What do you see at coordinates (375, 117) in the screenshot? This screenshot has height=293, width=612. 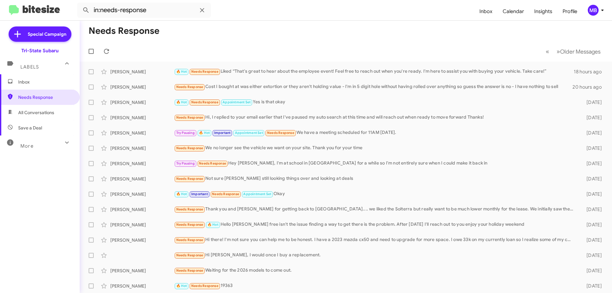 I see `div: Hi, I replied to your email earlier that I've paused my auto search at this time and will reach o...` at bounding box center [375, 117].